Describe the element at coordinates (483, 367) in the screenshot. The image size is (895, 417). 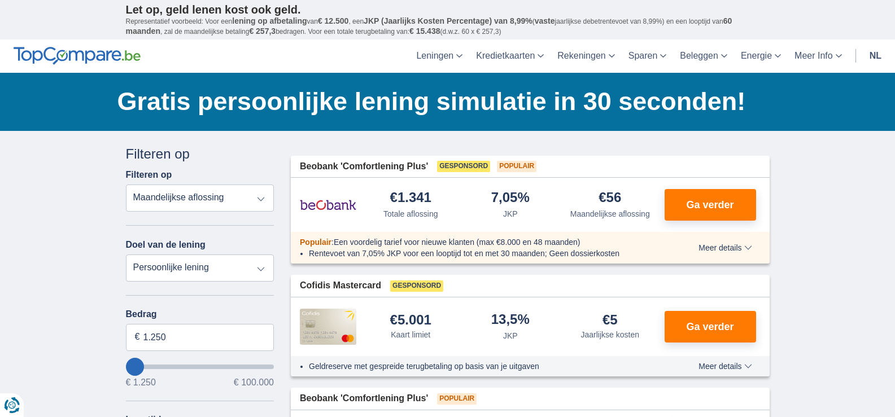
I see `li: Geldreserve met gespreide terugbetaling op basis van je uitgaven` at that location.